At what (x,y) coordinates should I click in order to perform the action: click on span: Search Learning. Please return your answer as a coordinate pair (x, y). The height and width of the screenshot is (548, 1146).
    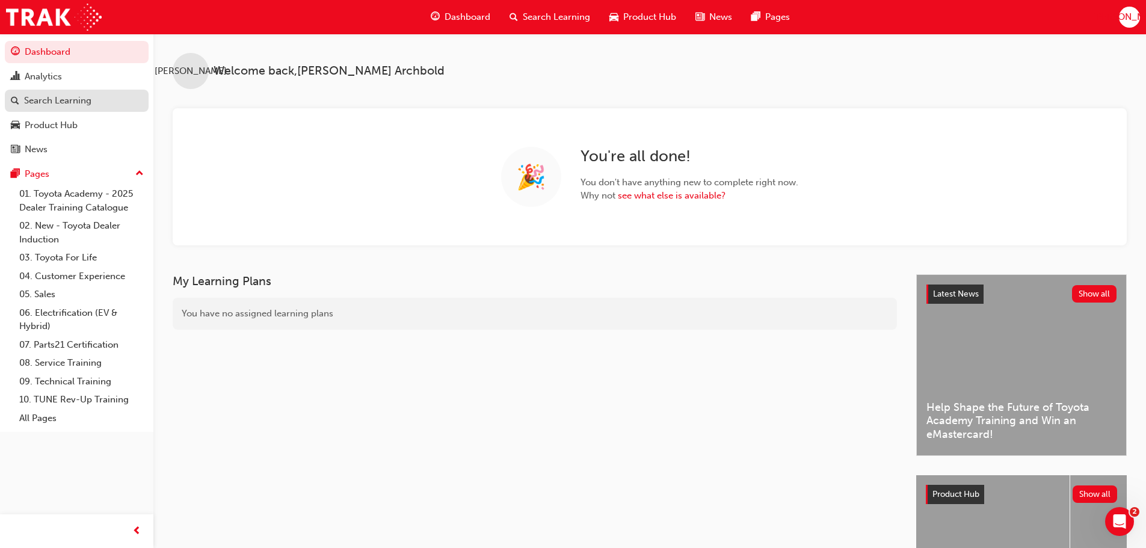
    Looking at the image, I should click on (556, 17).